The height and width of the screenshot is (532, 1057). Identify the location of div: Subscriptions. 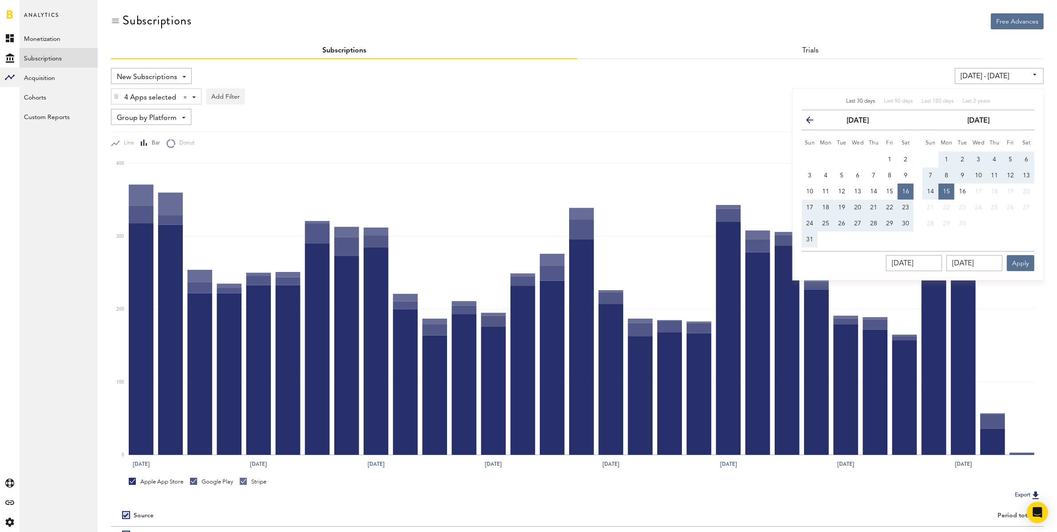
(157, 20).